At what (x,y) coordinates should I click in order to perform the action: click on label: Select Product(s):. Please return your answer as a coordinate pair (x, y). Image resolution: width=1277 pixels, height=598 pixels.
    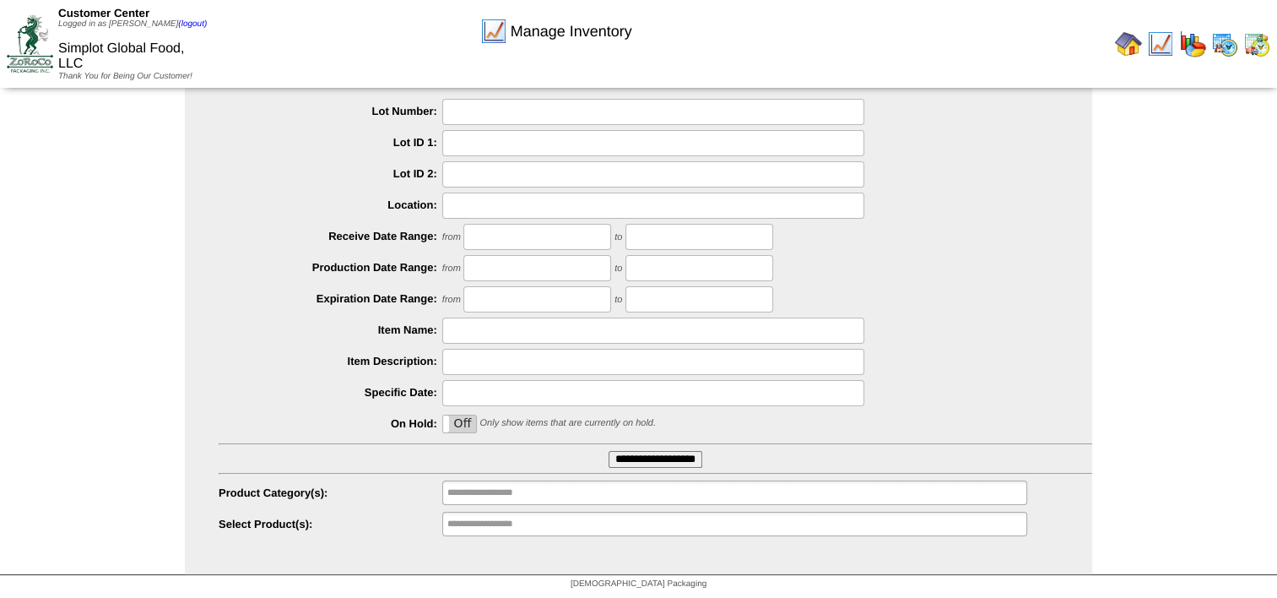
    Looking at the image, I should click on (330, 523).